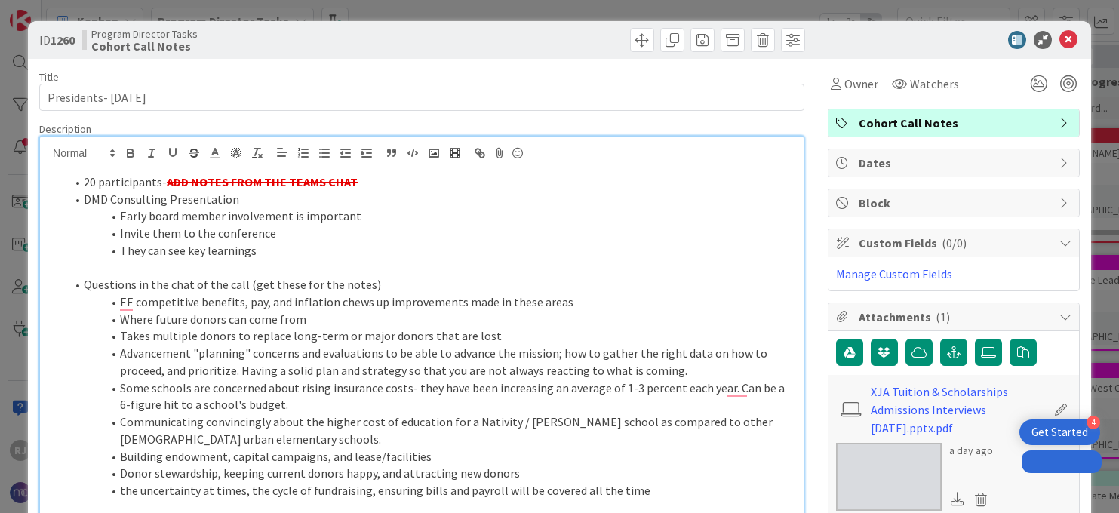 The height and width of the screenshot is (513, 1119). I want to click on li: DMD Consulting Presentation, so click(431, 199).